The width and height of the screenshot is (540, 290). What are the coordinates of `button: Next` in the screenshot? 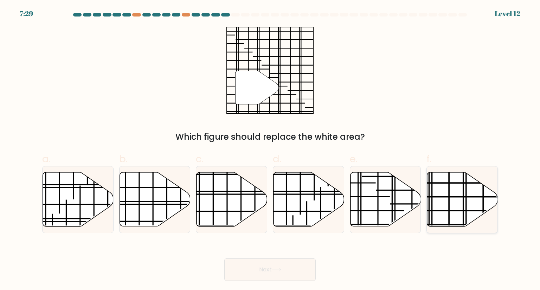 It's located at (270, 270).